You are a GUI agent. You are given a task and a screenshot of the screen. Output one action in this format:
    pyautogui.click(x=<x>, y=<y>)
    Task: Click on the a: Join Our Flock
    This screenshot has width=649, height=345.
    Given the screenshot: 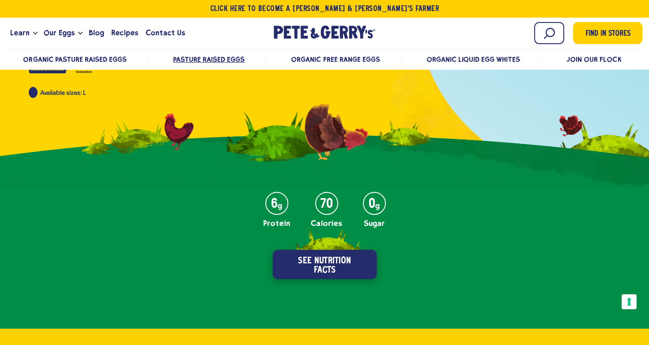 What is the action you would take?
    pyautogui.click(x=594, y=59)
    